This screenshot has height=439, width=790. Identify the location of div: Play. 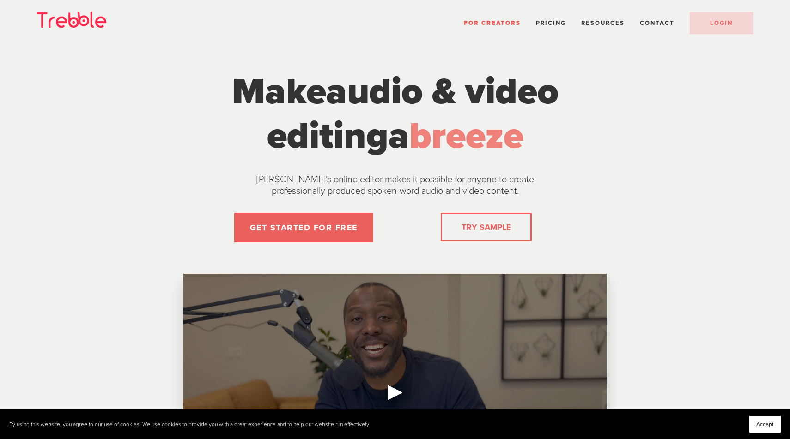
(395, 393).